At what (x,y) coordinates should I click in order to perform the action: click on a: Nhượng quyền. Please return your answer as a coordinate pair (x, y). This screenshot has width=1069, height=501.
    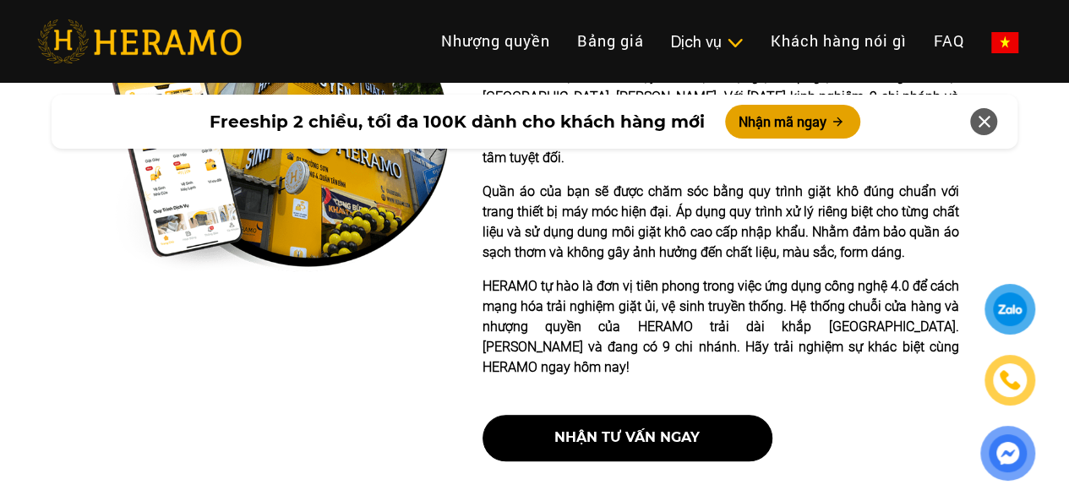
    Looking at the image, I should click on (495, 41).